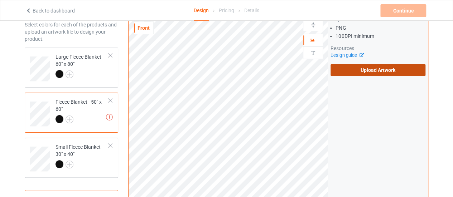  I want to click on a: Design guide, so click(347, 55).